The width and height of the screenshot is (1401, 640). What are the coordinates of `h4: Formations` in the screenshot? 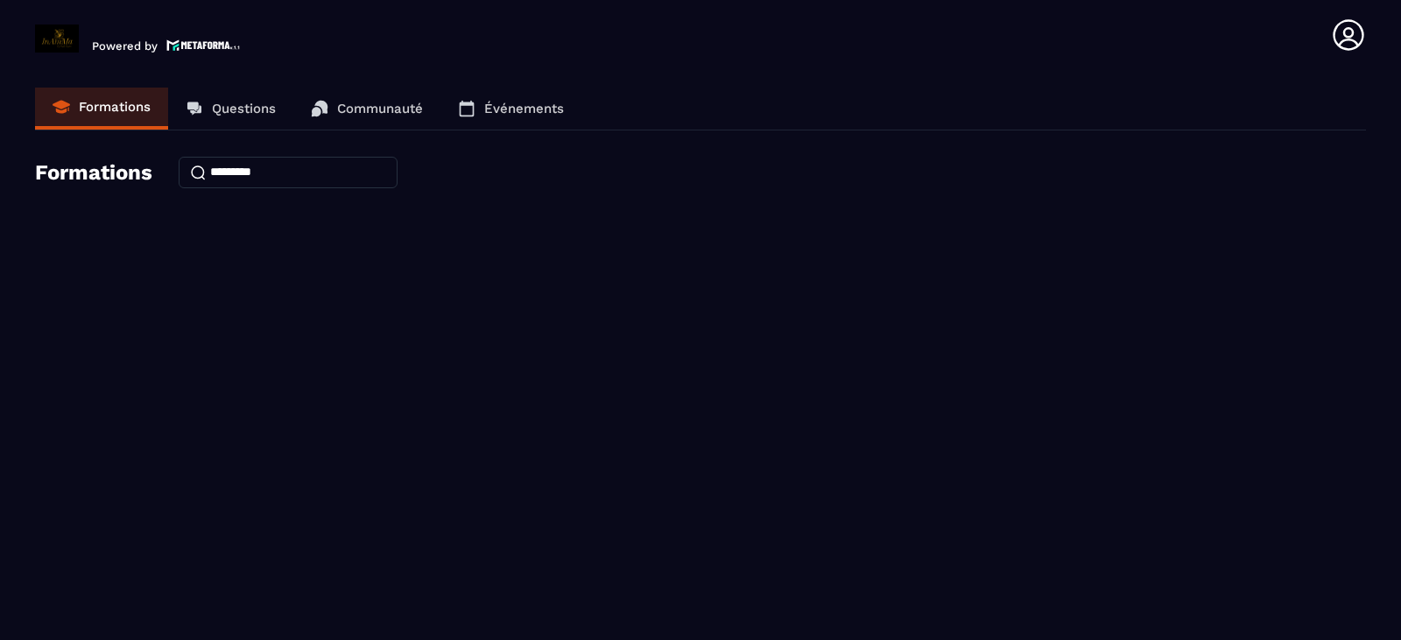 It's located at (94, 173).